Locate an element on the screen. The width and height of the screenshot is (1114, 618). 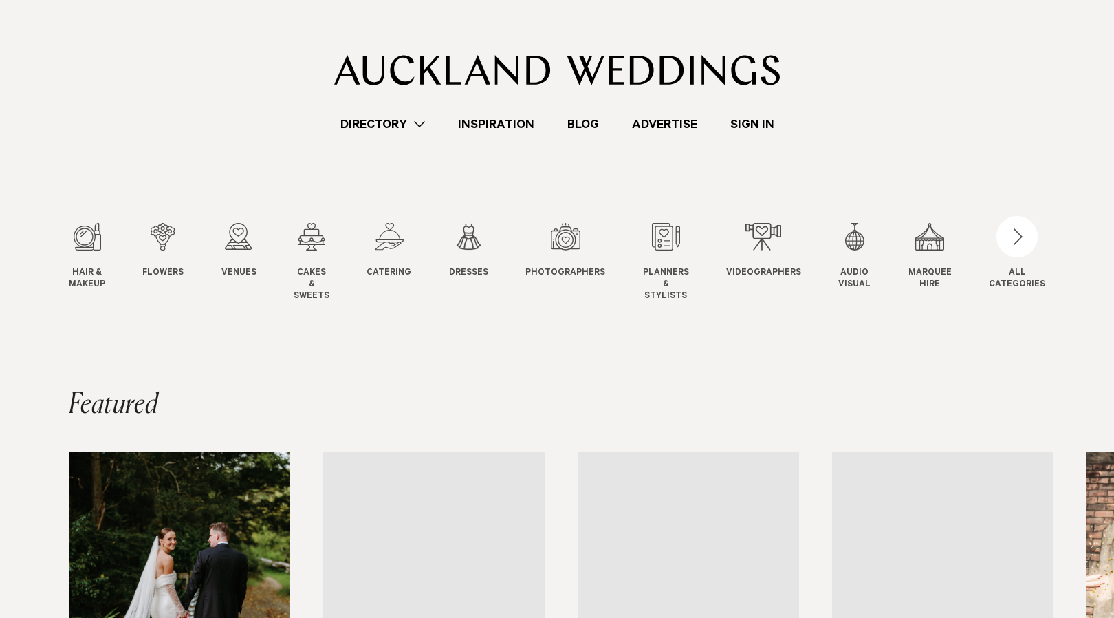
h2: Featured is located at coordinates (124, 405).